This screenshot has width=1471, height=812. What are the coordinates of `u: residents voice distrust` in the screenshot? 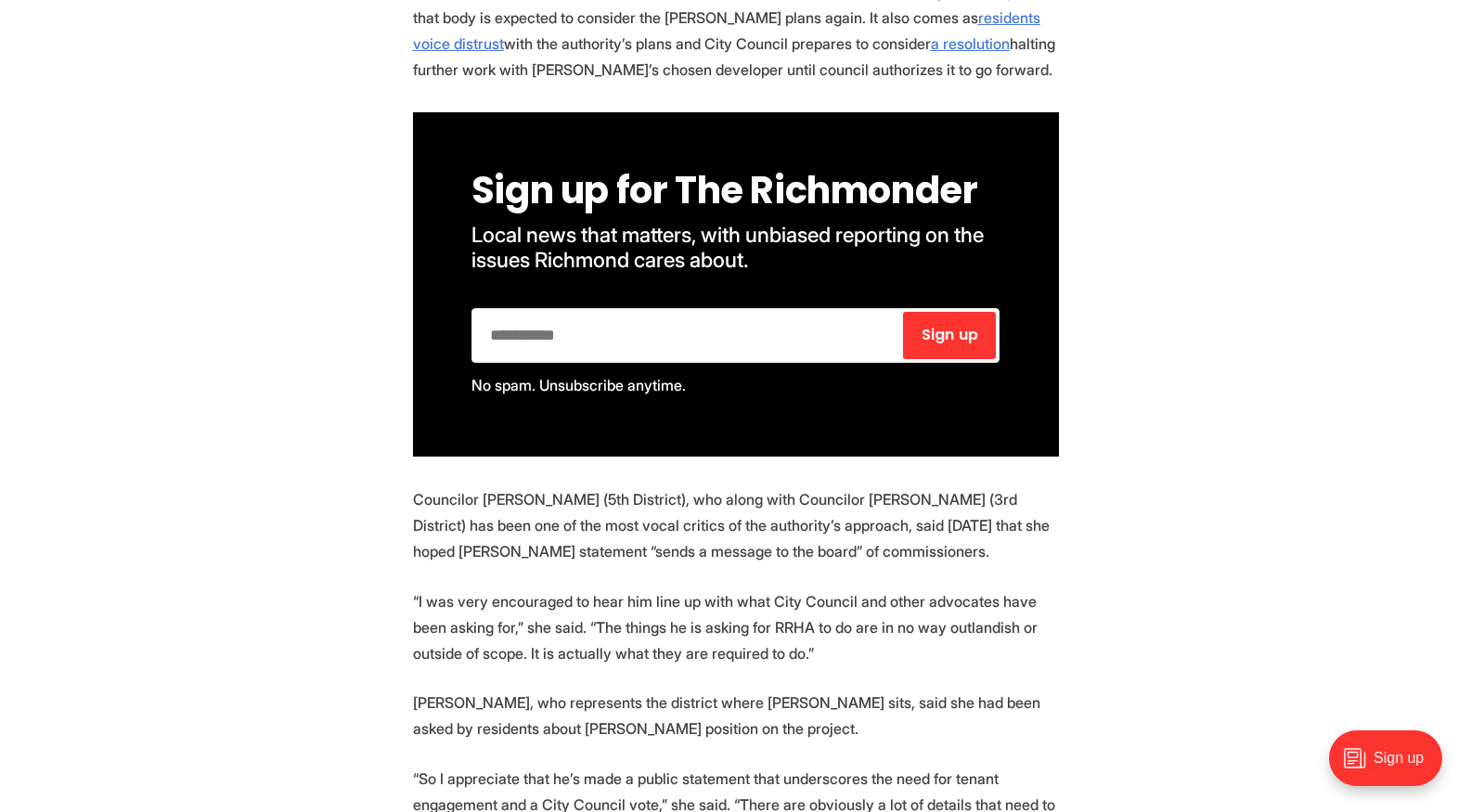 It's located at (727, 30).